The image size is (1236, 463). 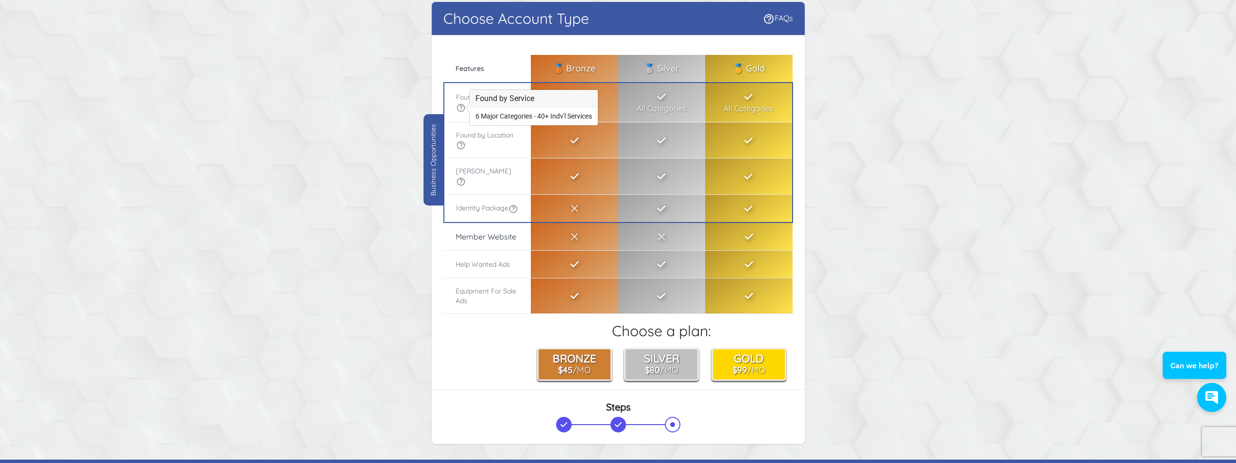 What do you see at coordinates (778, 18) in the screenshot?
I see `a: FAQs` at bounding box center [778, 18].